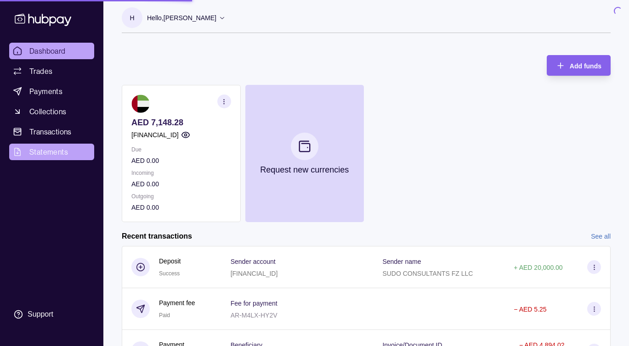 The image size is (629, 346). What do you see at coordinates (253, 262) in the screenshot?
I see `p: Sender account` at bounding box center [253, 262].